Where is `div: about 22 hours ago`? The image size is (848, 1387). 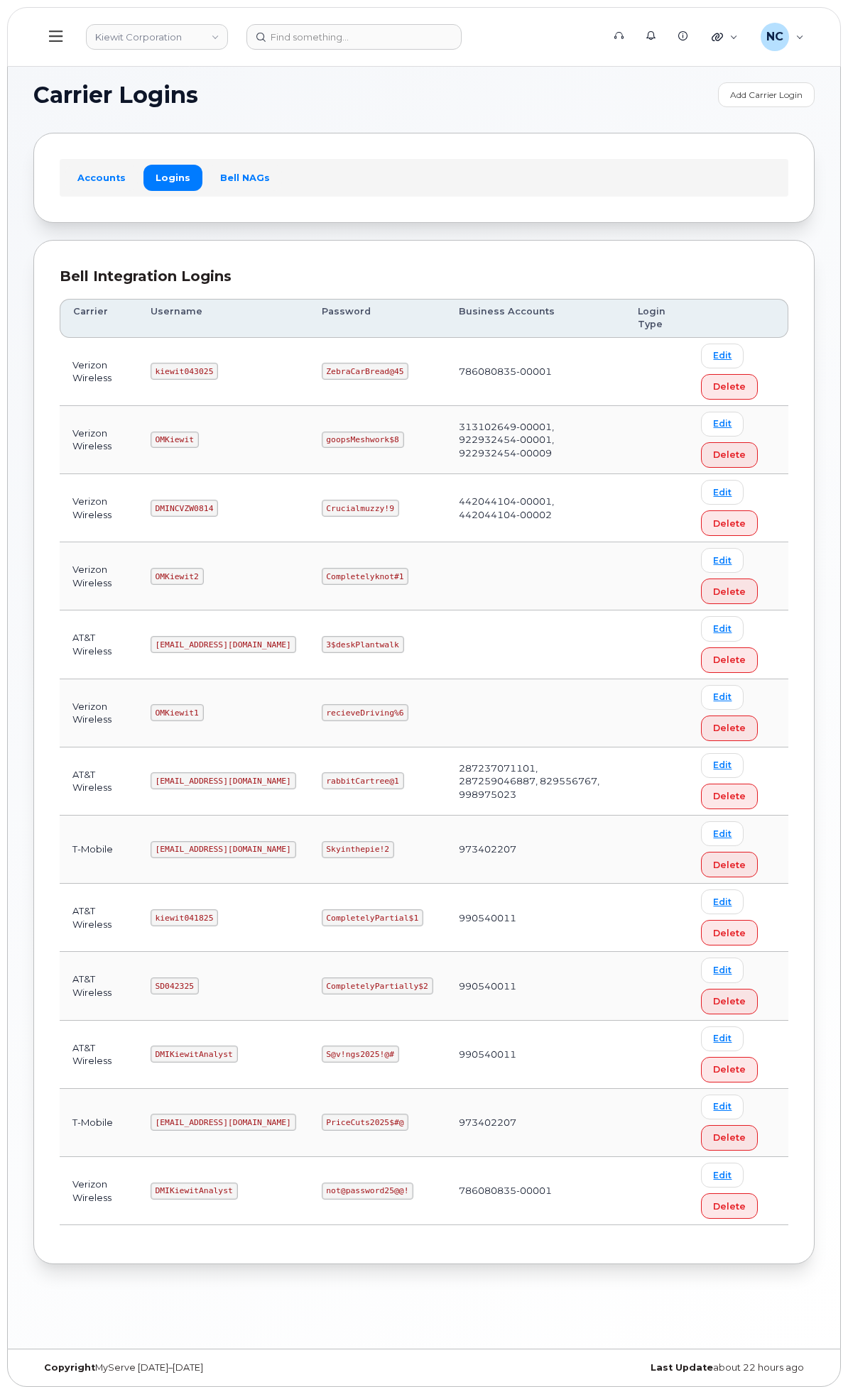 div: about 22 hours ago is located at coordinates (619, 1368).